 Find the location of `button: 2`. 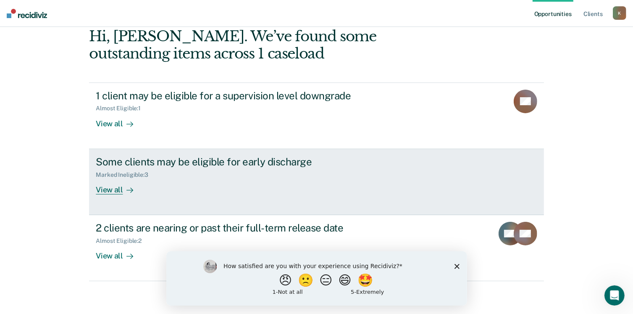

button: 2 is located at coordinates (140, 29).